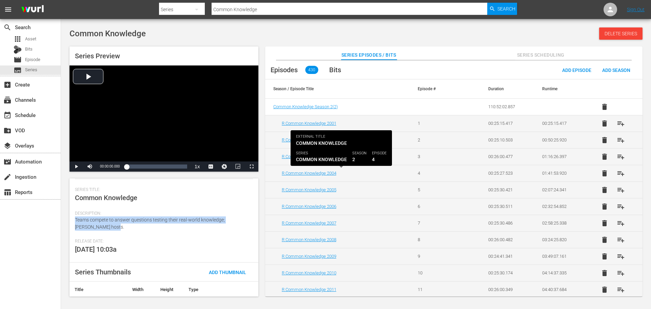 This screenshot has width=651, height=309. Describe the element at coordinates (29, 49) in the screenshot. I see `span: Bits` at that location.